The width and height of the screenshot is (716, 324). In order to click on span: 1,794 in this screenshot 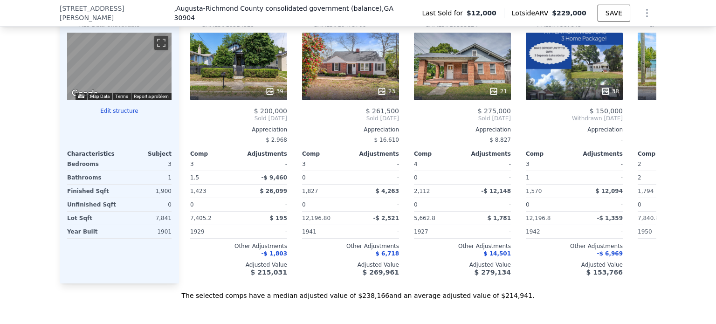, I will do `click(646, 191)`.